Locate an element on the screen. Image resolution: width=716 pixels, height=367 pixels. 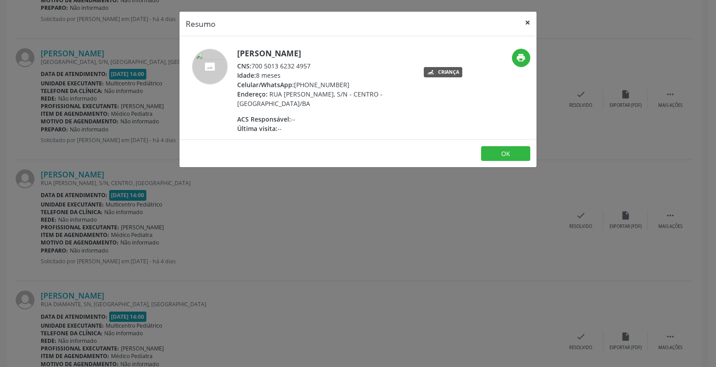
img: accompaniment is located at coordinates (210, 67).